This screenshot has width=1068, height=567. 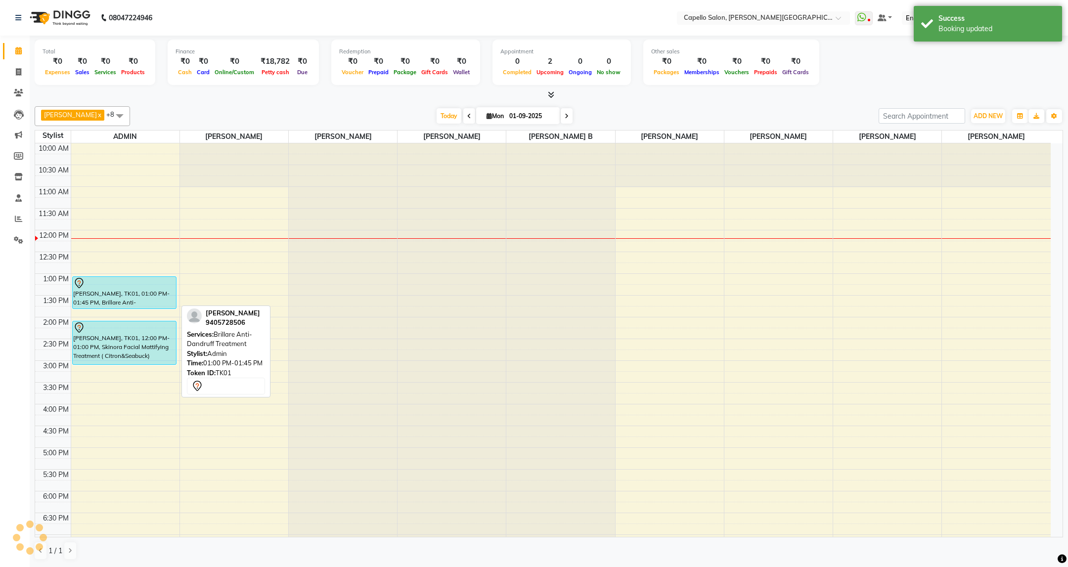 I want to click on div: 5:30 PM, so click(x=56, y=475).